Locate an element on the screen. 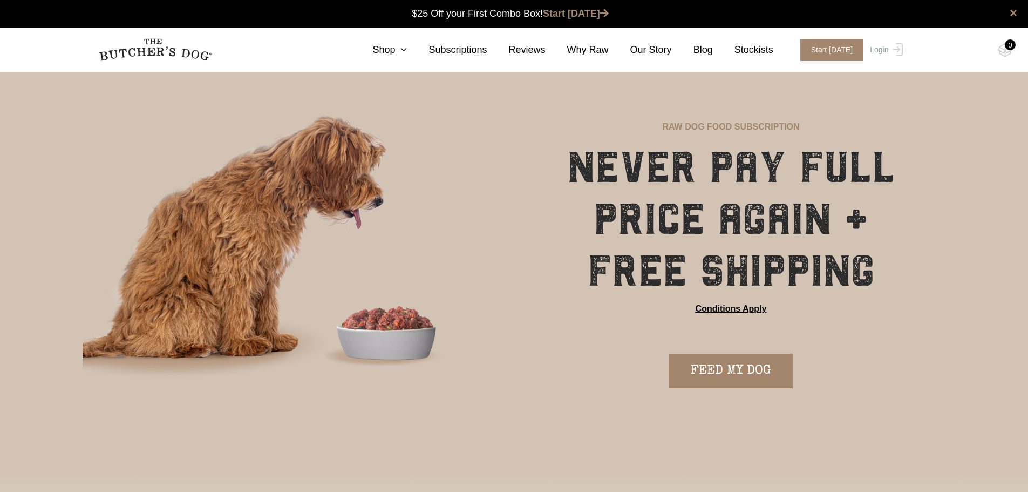  div: 0 is located at coordinates (1010, 45).